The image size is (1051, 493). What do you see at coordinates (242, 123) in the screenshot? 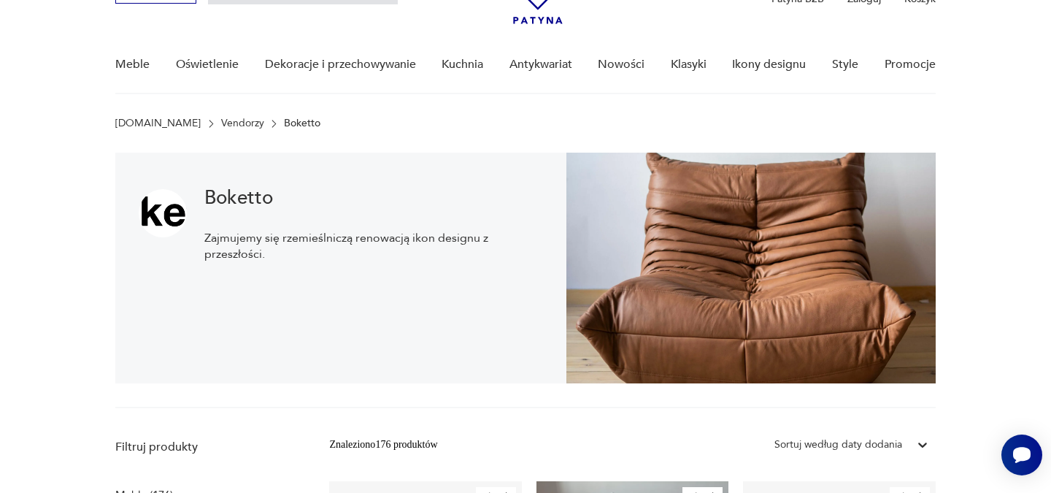
I see `a: Vendorzy` at bounding box center [242, 123].